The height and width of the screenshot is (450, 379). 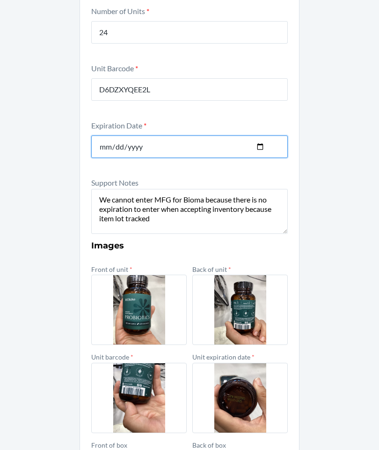 What do you see at coordinates (209, 445) in the screenshot?
I see `label: Back of box` at bounding box center [209, 445].